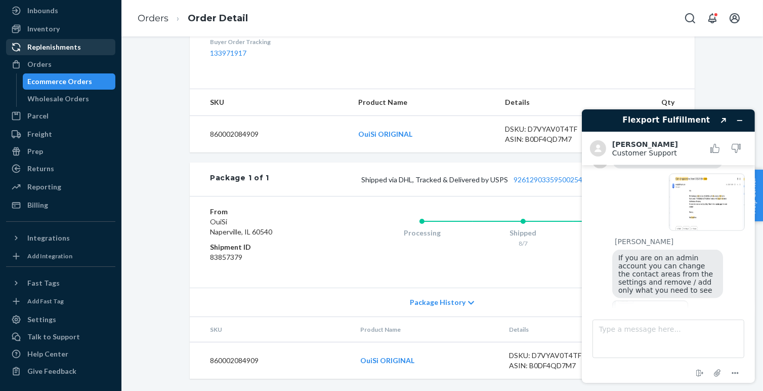 This screenshot has height=391, width=763. I want to click on a: 133971917, so click(228, 53).